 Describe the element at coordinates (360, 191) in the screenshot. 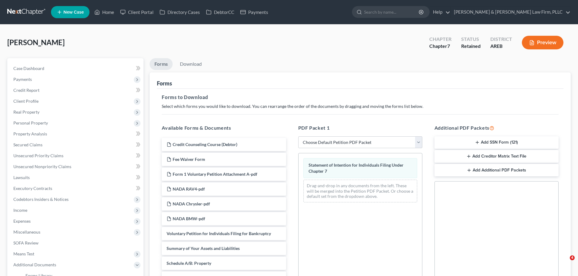

I see `div: Drag-and-drop in any documents from the left. These will be merged into the Petition PDF Packet. ...` at that location.